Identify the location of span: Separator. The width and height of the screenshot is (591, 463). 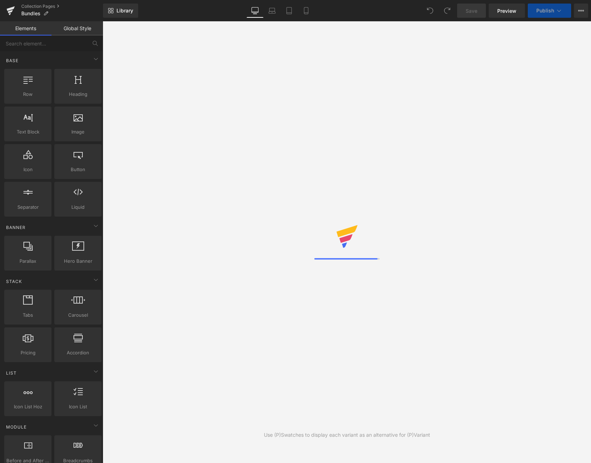
(28, 207).